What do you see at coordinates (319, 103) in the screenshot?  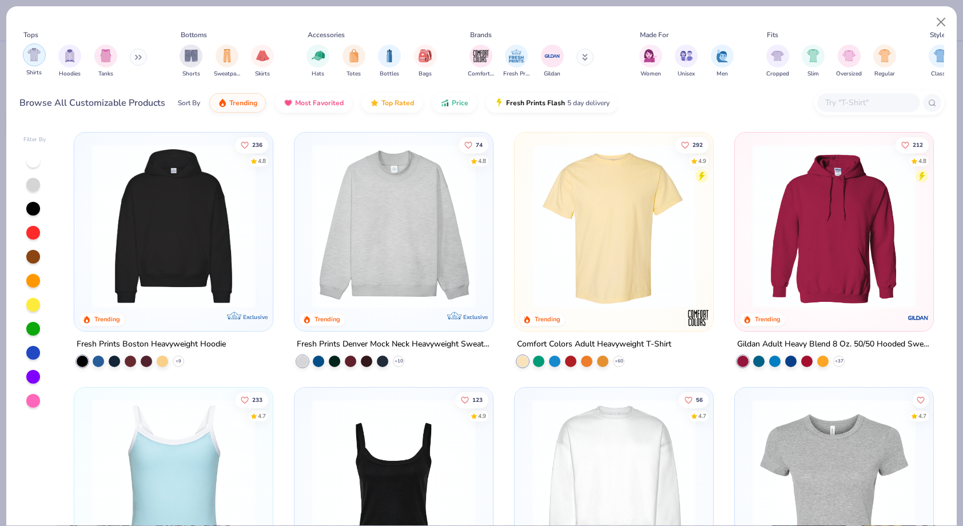 I see `span: Most Favorited` at bounding box center [319, 103].